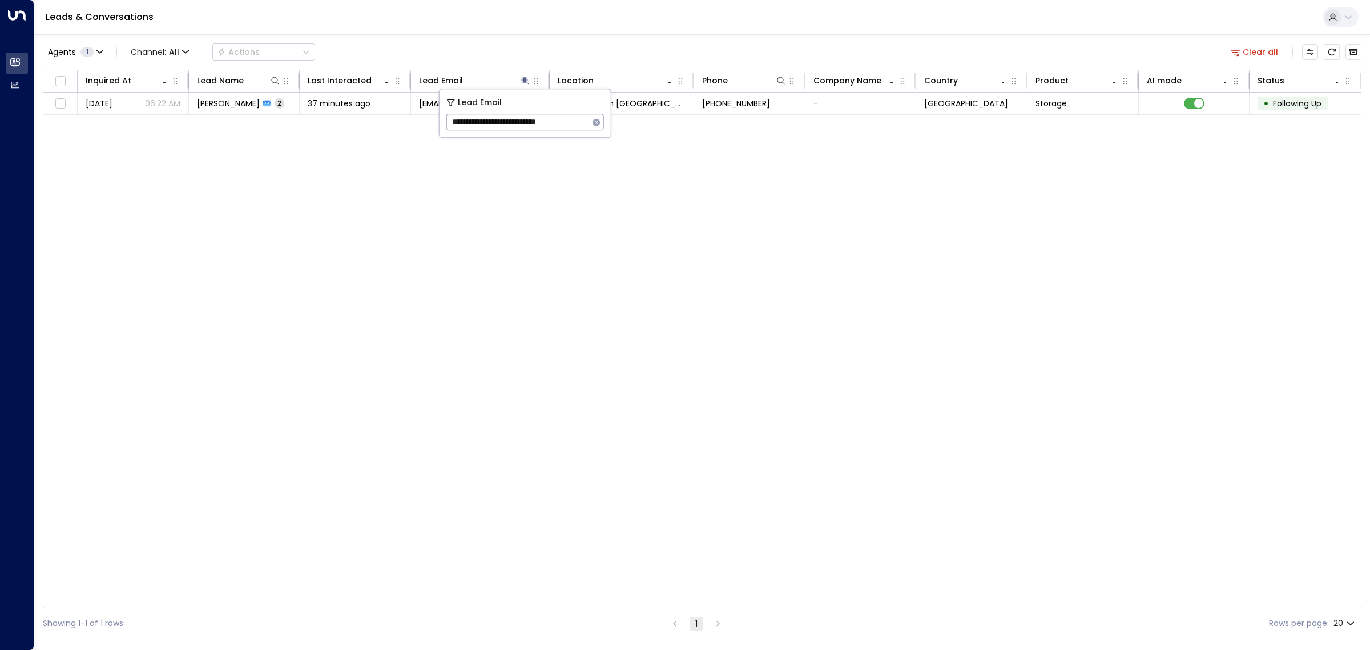 This screenshot has width=1370, height=650. I want to click on span: 37 minutes ago, so click(339, 103).